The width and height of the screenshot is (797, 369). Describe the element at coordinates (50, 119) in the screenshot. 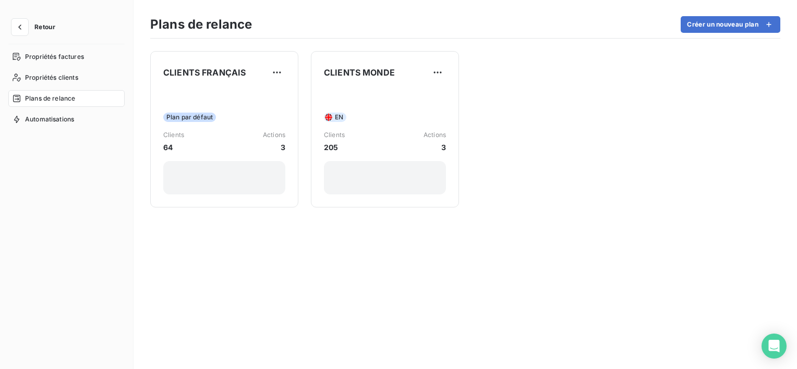

I see `span: Automatisations` at that location.